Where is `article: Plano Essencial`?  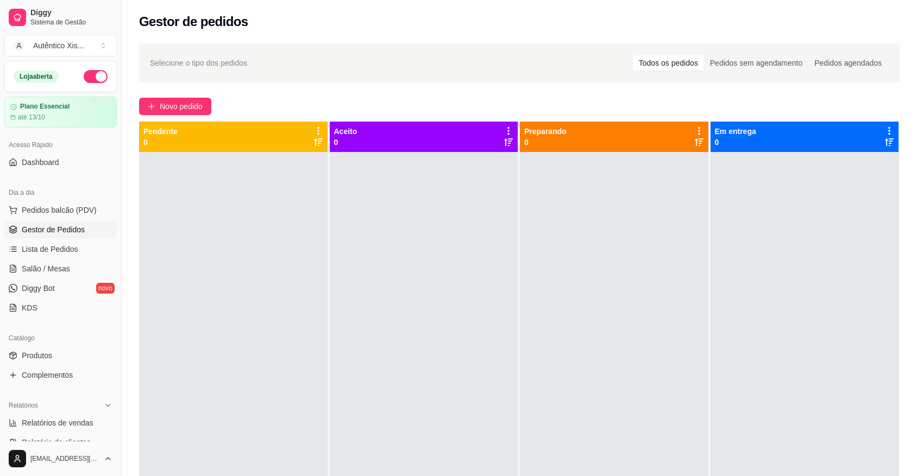
article: Plano Essencial is located at coordinates (45, 106).